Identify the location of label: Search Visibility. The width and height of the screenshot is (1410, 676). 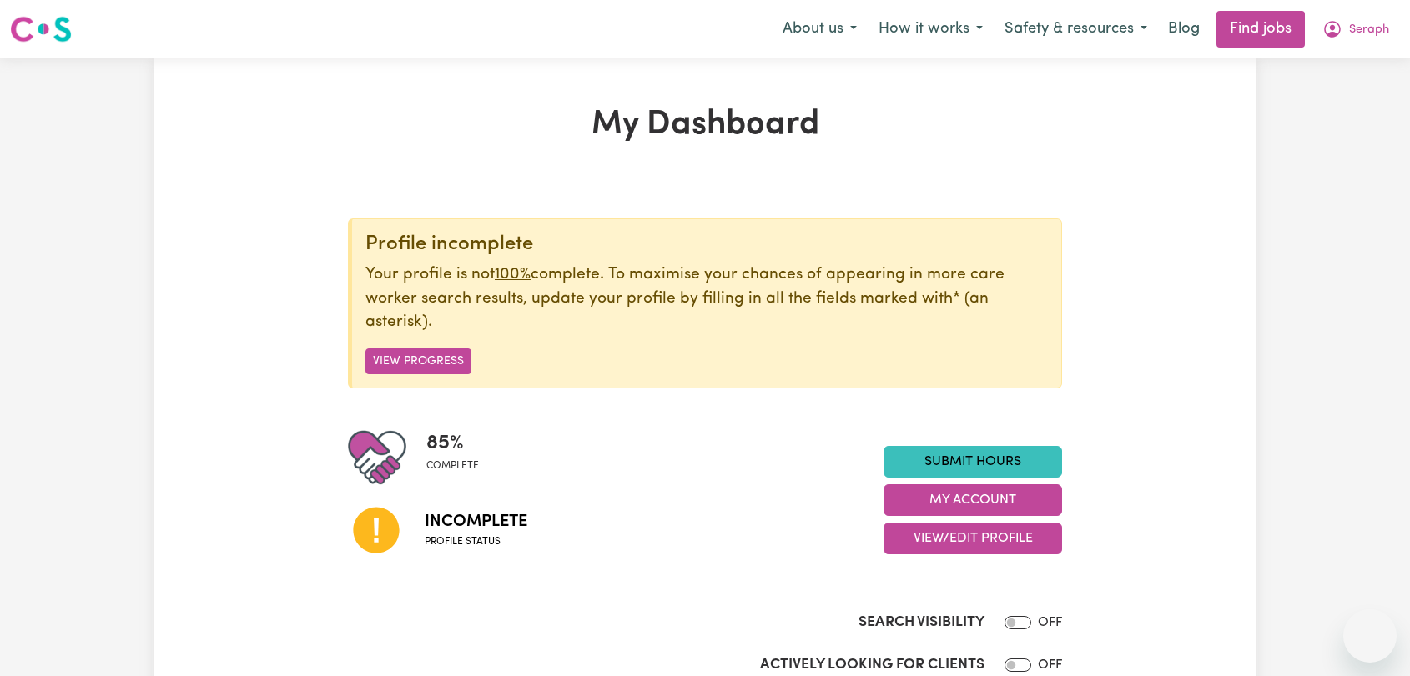
(921, 623).